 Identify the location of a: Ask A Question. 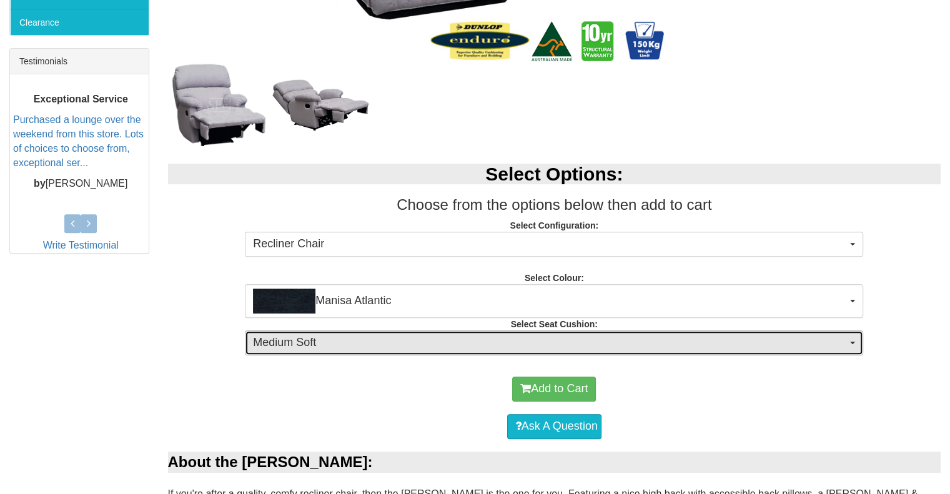
(554, 427).